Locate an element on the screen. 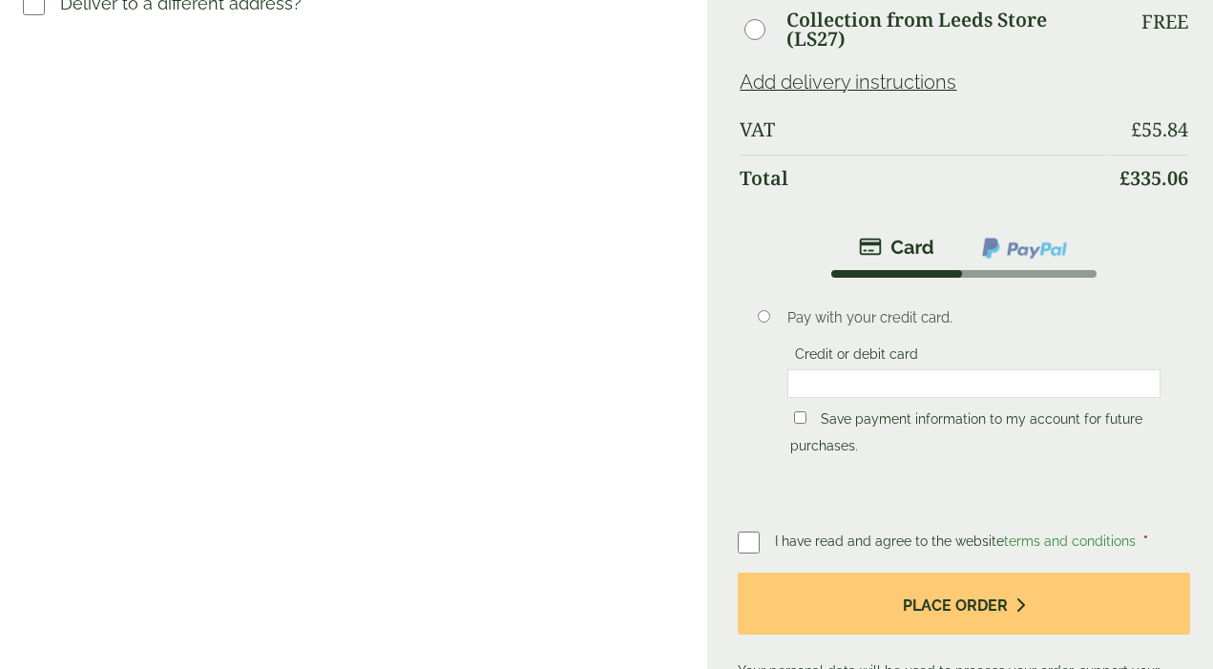  abbr: required is located at coordinates (1146, 541).